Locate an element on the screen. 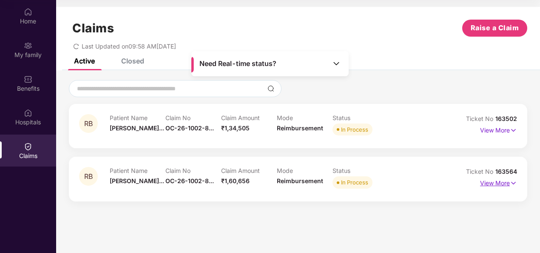 The height and width of the screenshot is (253, 540). img: svg+xml;base64,PHN2ZyBpZD0iQmVuZWZpdHMiIHhtbG5zPSJodHRwOi8vd3d3LnczLm9yZy8yMDAwL3N2ZyIgd2lkdGg9Ij... is located at coordinates (28, 79).